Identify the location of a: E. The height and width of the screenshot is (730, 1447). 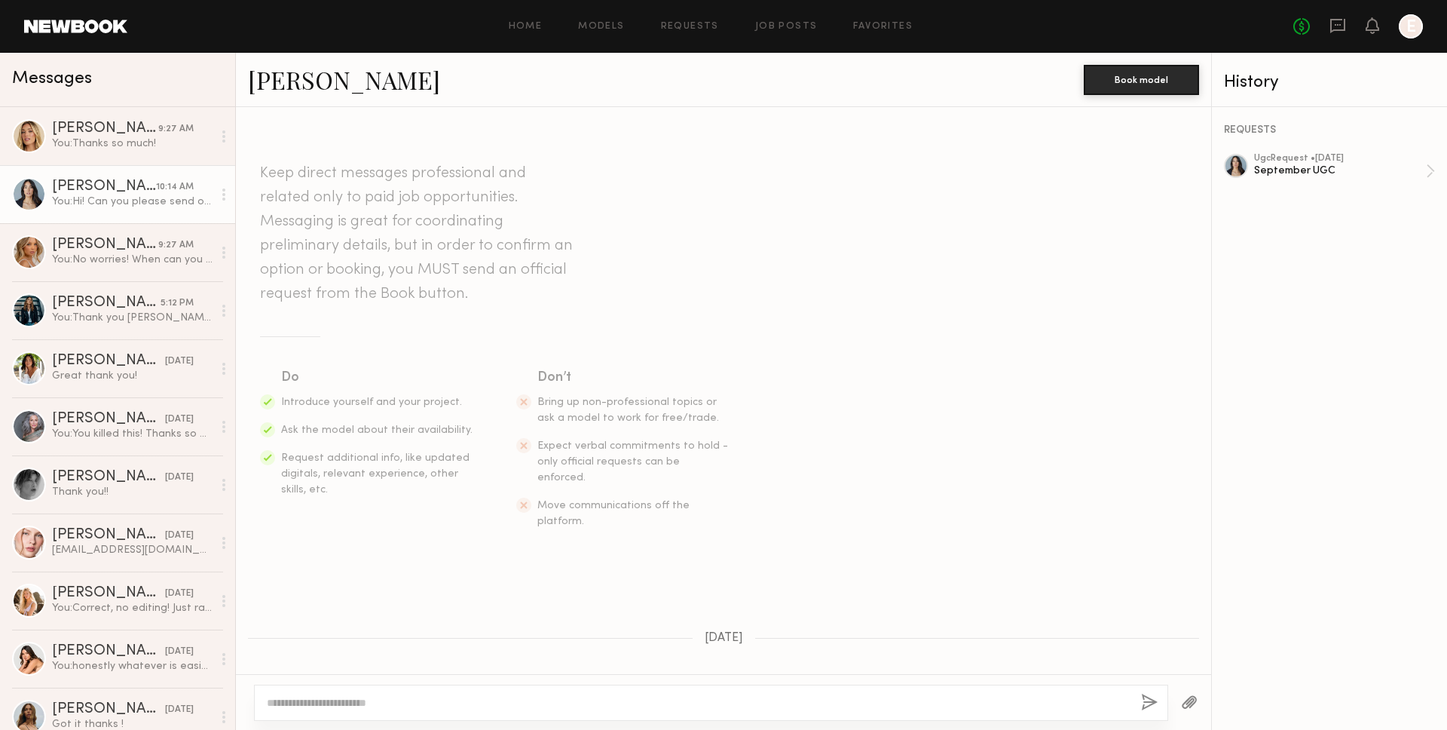
(1411, 26).